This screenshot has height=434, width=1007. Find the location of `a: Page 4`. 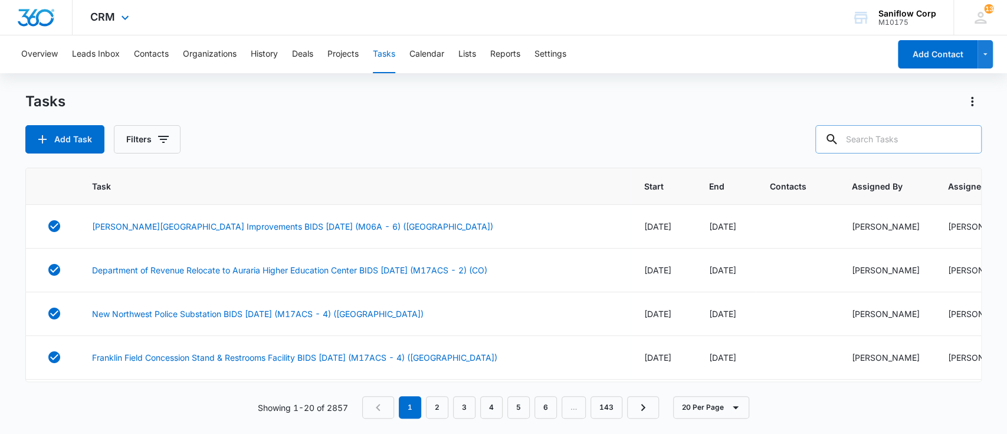

a: Page 4 is located at coordinates (491, 407).